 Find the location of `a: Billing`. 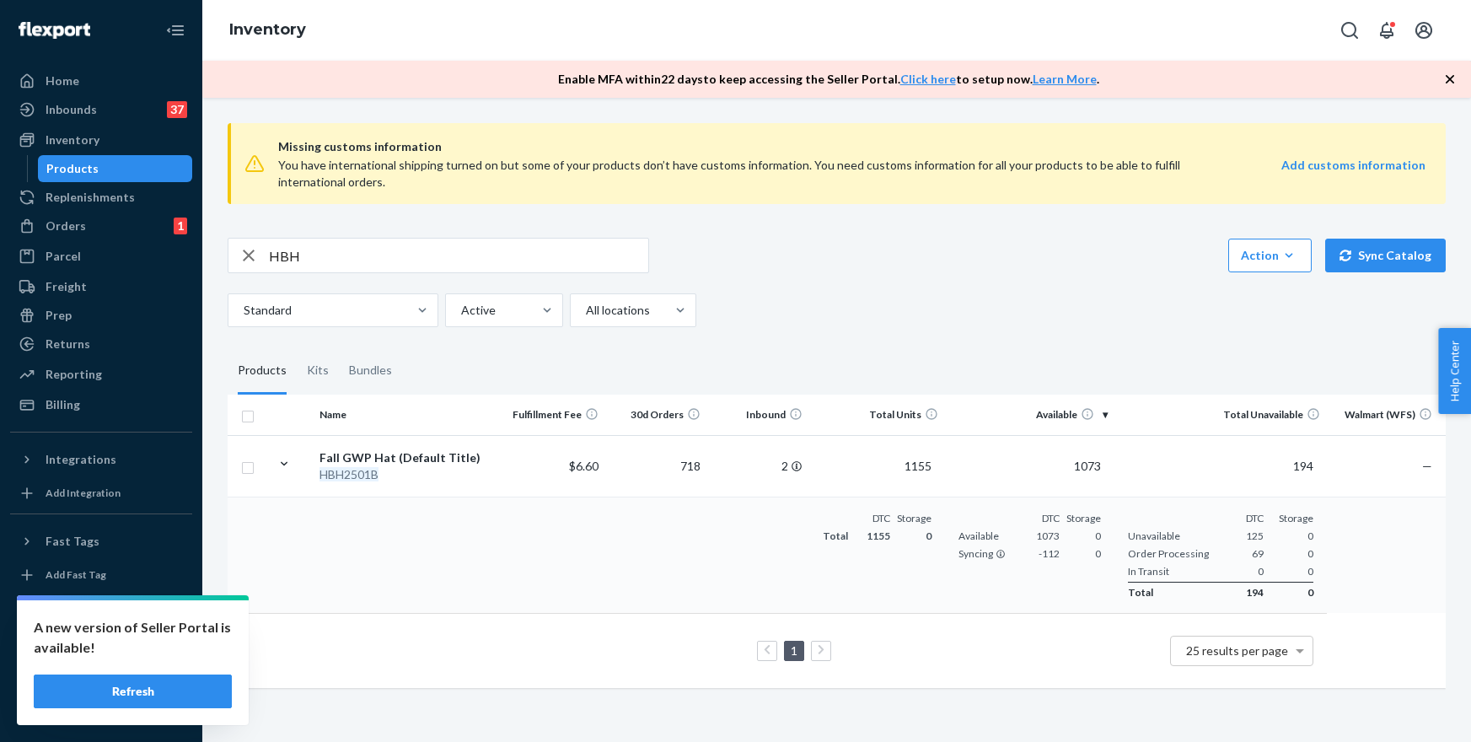

a: Billing is located at coordinates (101, 405).